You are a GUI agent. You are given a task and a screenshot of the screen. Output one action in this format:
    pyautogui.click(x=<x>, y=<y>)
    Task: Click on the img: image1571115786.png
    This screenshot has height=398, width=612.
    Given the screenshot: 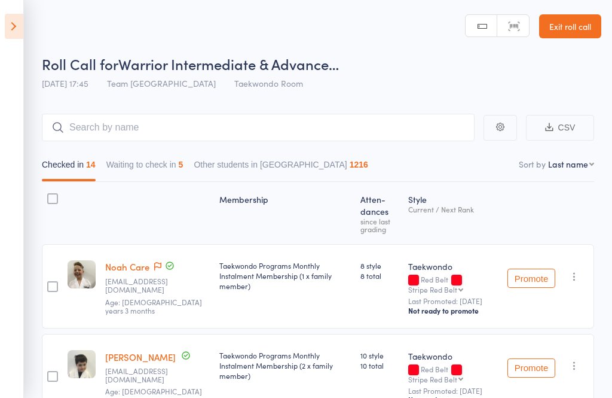 What is the action you would take?
    pyautogui.click(x=81, y=364)
    